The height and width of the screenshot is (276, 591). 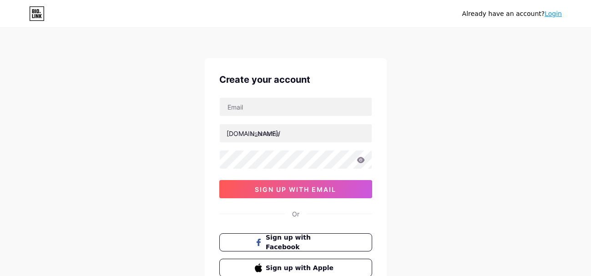 I want to click on div: Create your account, so click(x=296, y=80).